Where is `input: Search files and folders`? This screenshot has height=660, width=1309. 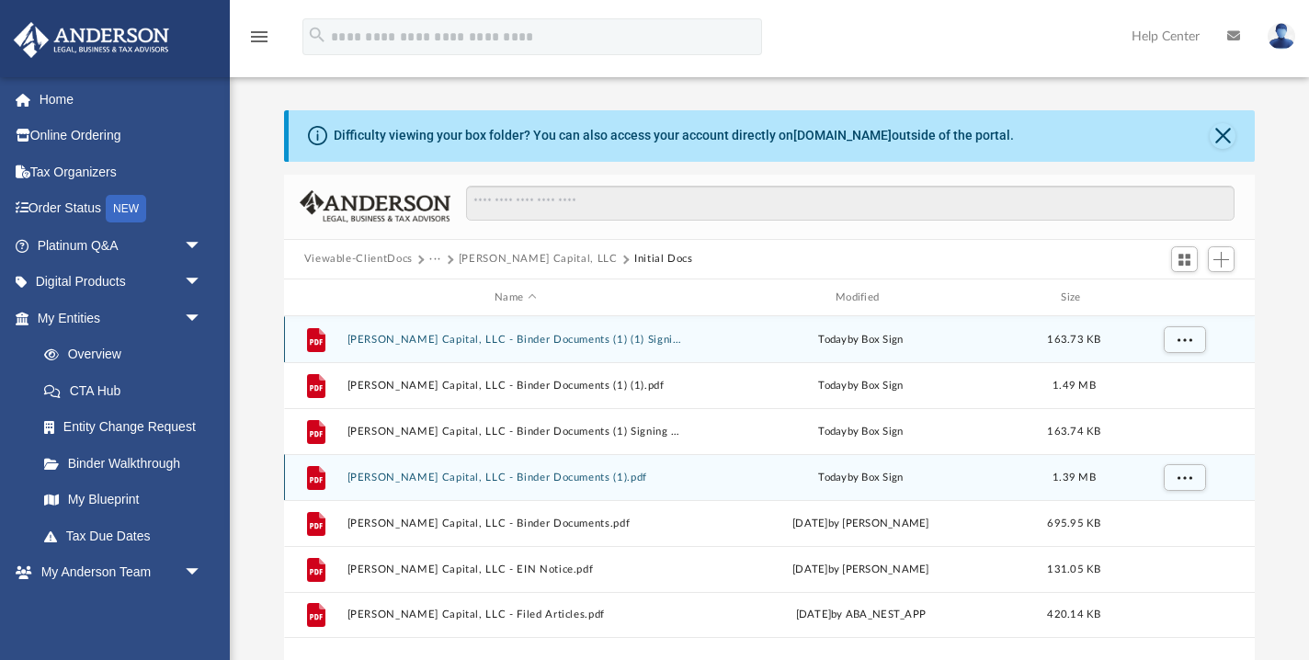
input: Search files and folders is located at coordinates (851, 203).